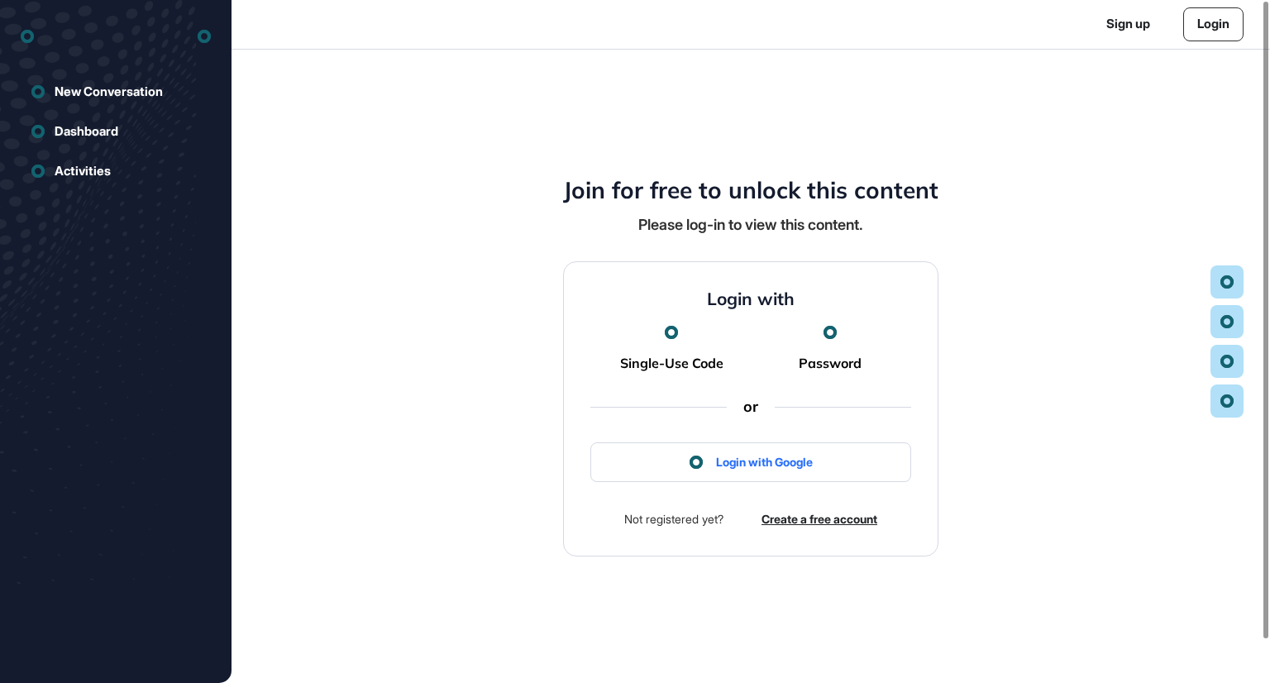 This screenshot has width=1270, height=683. Describe the element at coordinates (27, 36) in the screenshot. I see `div: entrapeer-logo` at that location.